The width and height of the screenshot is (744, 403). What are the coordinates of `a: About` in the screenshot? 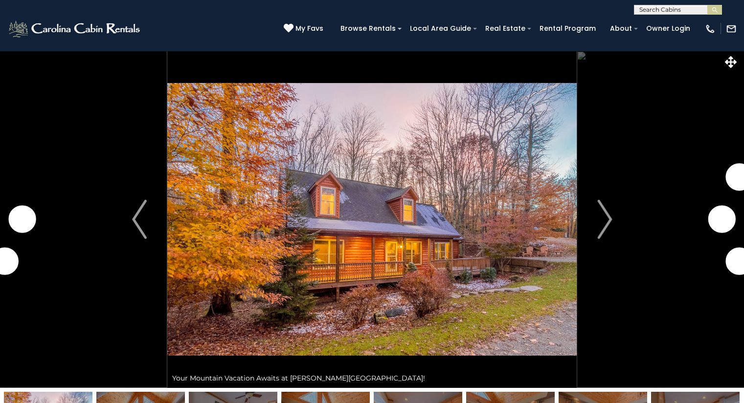 It's located at (620, 28).